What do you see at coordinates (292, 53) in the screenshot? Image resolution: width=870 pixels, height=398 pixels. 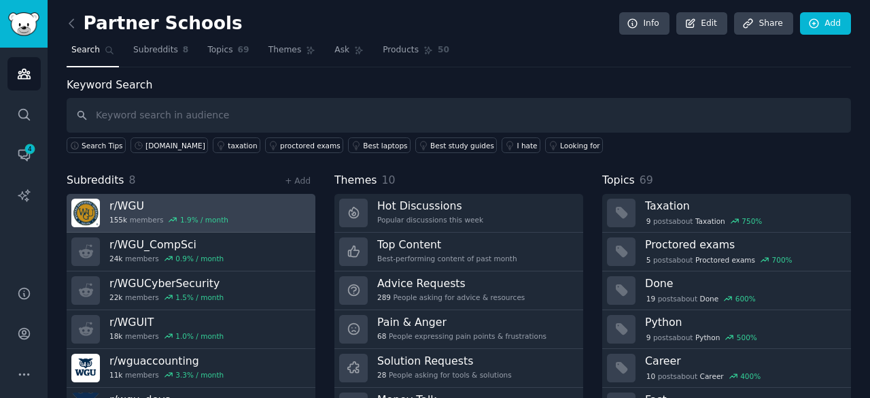 I see `a: Themes` at bounding box center [292, 53].